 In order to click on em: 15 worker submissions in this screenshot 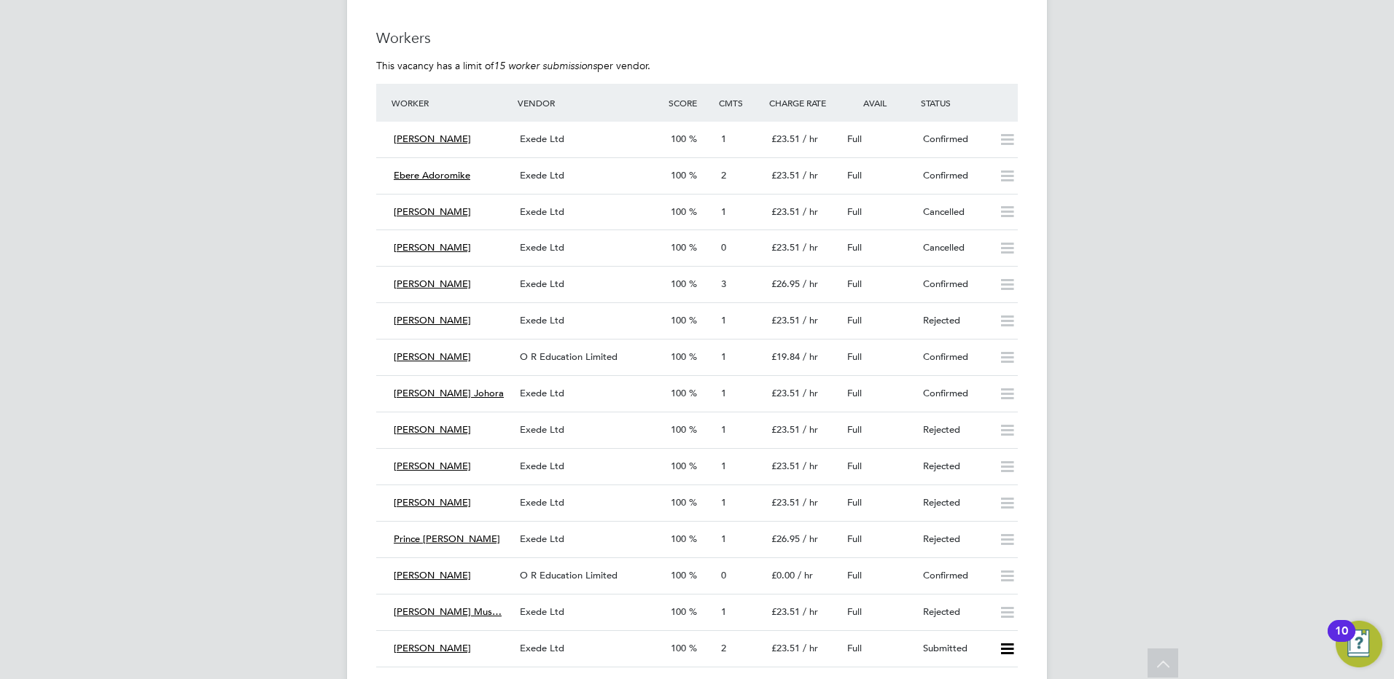, I will do `click(545, 66)`.